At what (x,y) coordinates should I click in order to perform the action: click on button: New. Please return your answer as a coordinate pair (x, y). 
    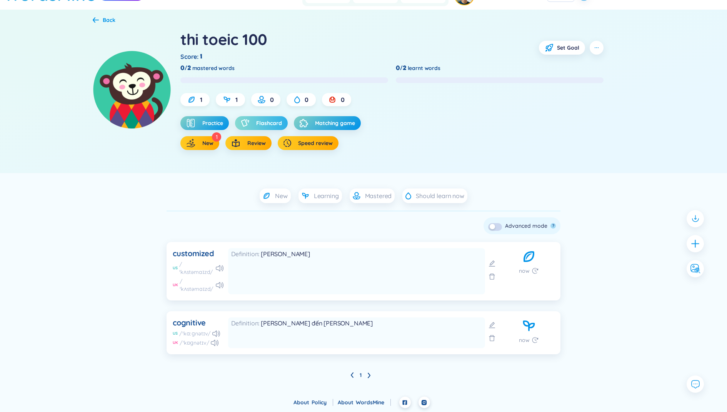
    Looking at the image, I should click on (200, 143).